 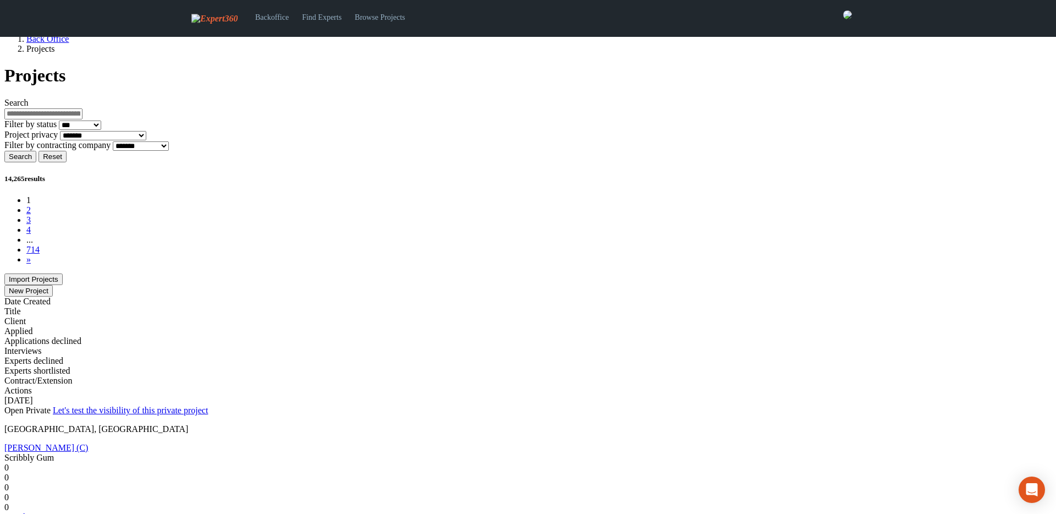 What do you see at coordinates (528, 458) in the screenshot?
I see `div: Scribbly Gum` at bounding box center [528, 458].